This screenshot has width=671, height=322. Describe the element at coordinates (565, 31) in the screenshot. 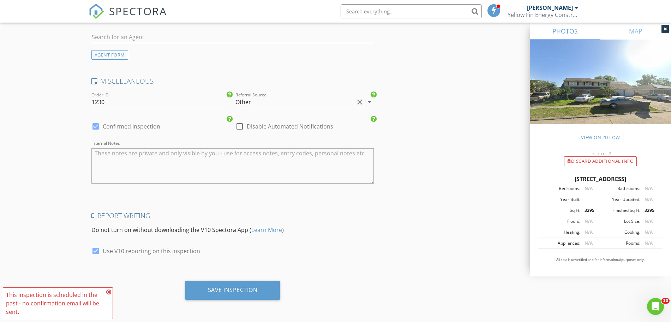

I see `a: PHOTOS` at that location.